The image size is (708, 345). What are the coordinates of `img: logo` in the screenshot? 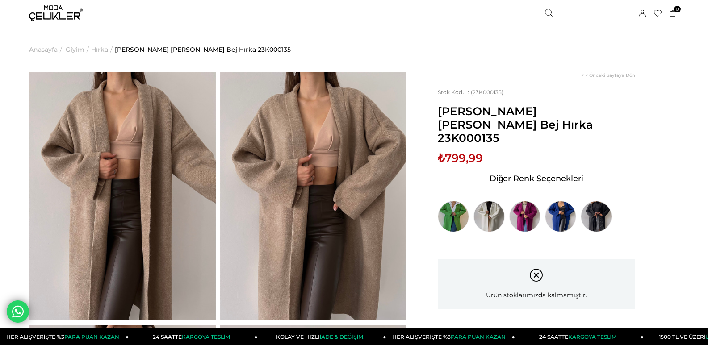 It's located at (56, 13).